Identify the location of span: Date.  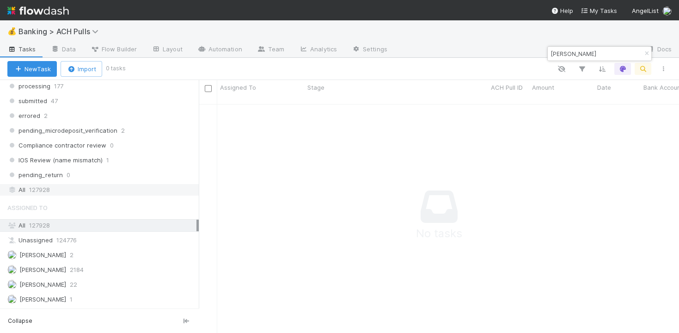
(604, 87).